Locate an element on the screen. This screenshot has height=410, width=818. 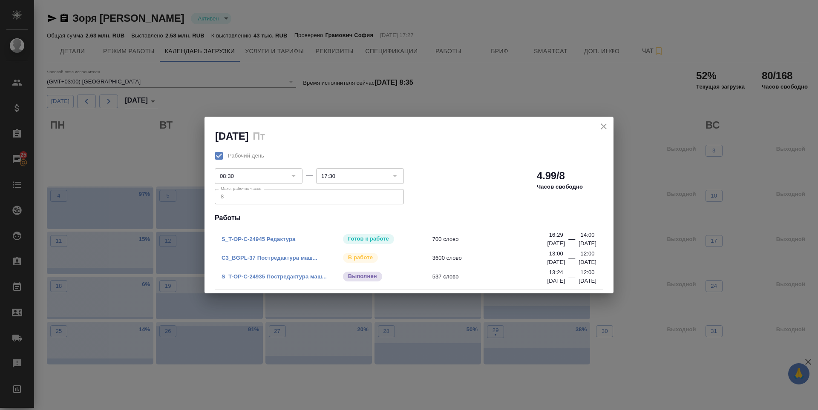
span: 537 слово is located at coordinates (493, 277).